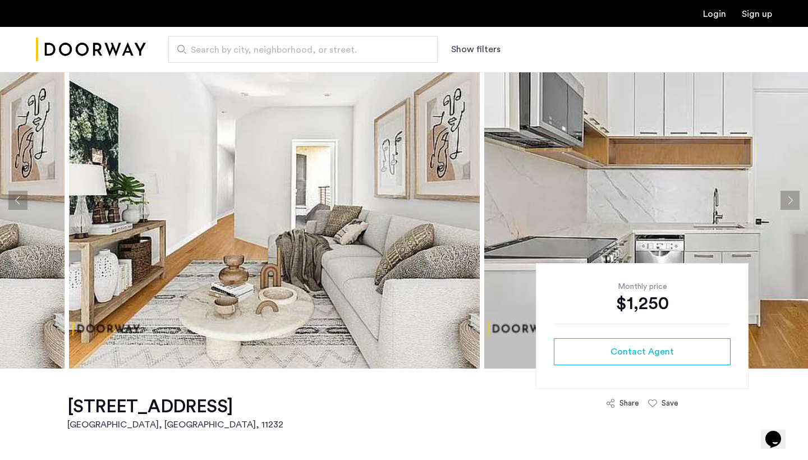  Describe the element at coordinates (642, 352) in the screenshot. I see `button: button` at that location.